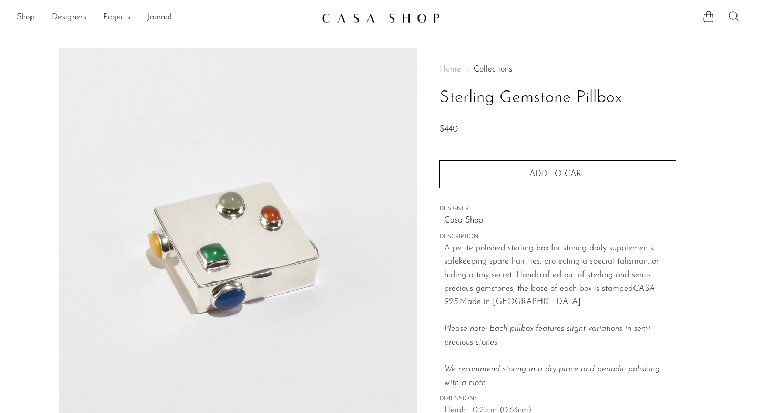 This screenshot has height=413, width=757. I want to click on span: DESIGNER, so click(558, 209).